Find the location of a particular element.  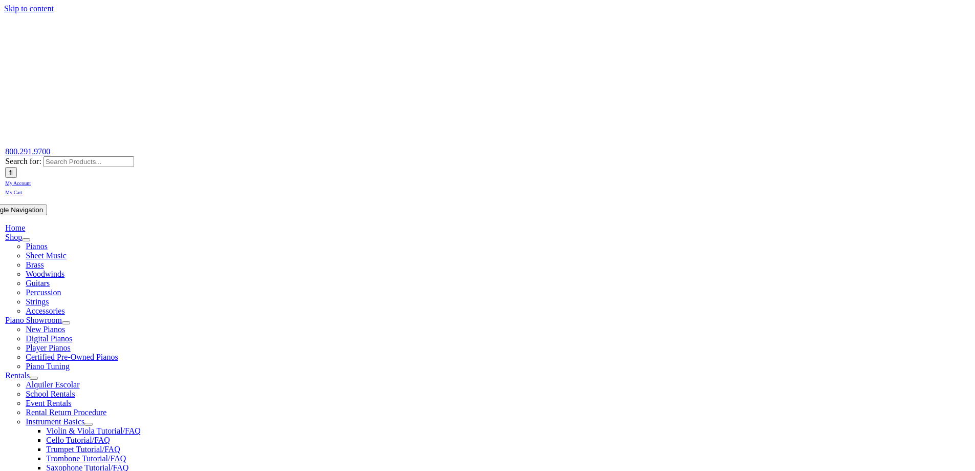

a: Pianos is located at coordinates (36, 246).